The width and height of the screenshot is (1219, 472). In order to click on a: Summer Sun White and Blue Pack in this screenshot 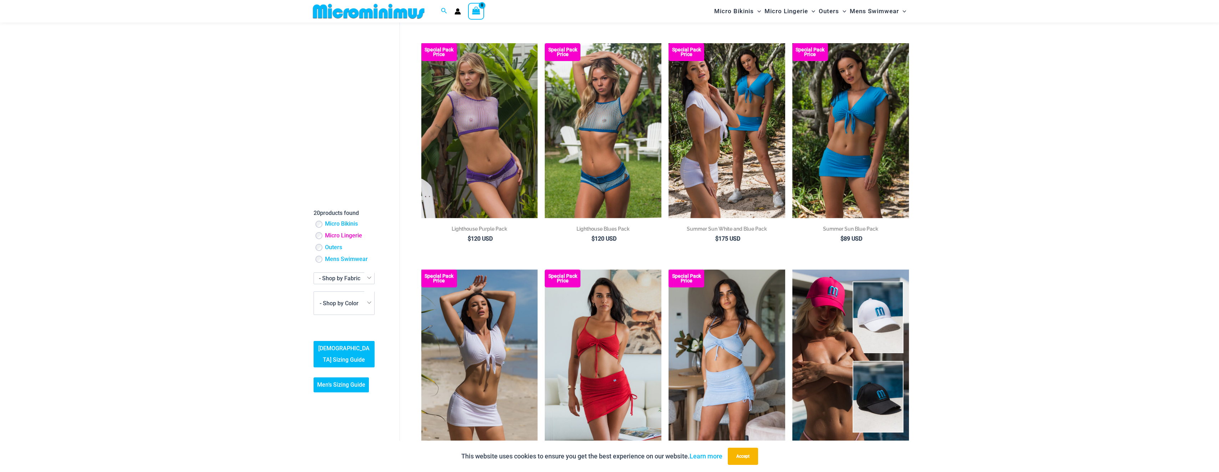, I will do `click(727, 230)`.